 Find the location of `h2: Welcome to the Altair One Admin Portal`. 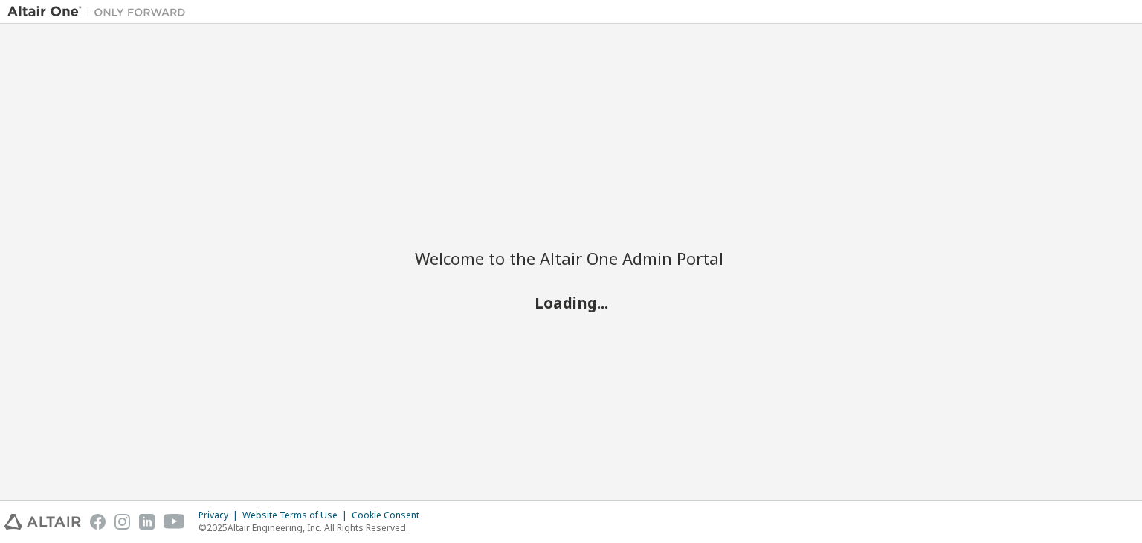

h2: Welcome to the Altair One Admin Portal is located at coordinates (571, 258).